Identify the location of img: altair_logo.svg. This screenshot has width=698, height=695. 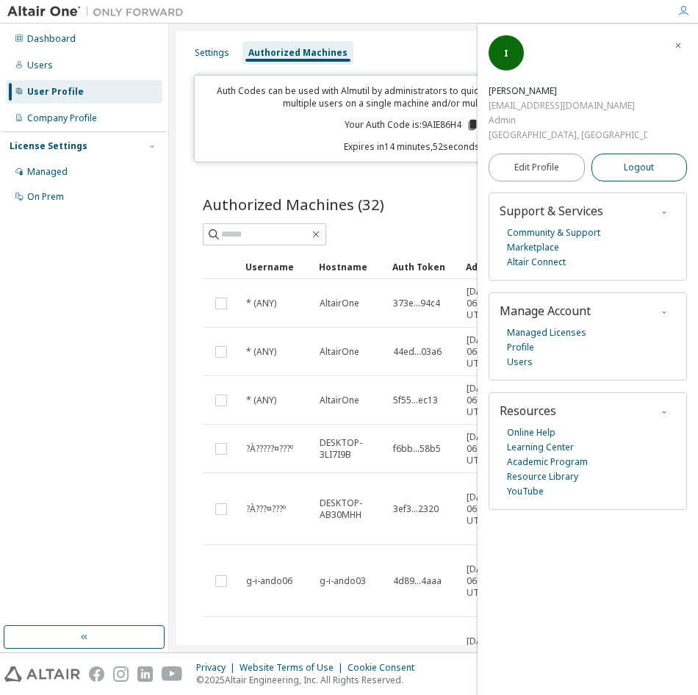
(42, 674).